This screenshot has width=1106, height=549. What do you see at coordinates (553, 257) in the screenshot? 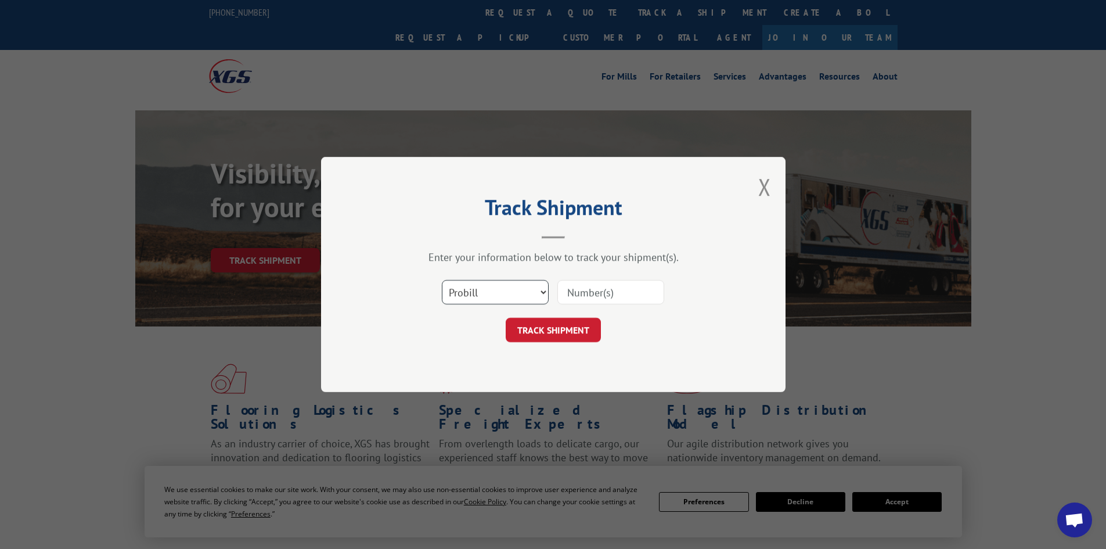
I see `div: Enter your information below to track your shipment(s).` at bounding box center [553, 257].